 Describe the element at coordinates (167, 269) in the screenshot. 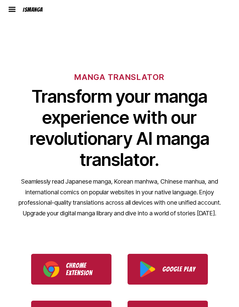

I see `a: Download IsManga from Google Play` at that location.